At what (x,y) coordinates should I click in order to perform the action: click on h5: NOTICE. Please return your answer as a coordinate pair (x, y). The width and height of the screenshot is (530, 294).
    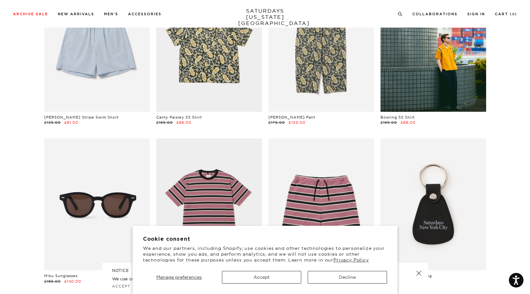
    Looking at the image, I should click on (265, 271).